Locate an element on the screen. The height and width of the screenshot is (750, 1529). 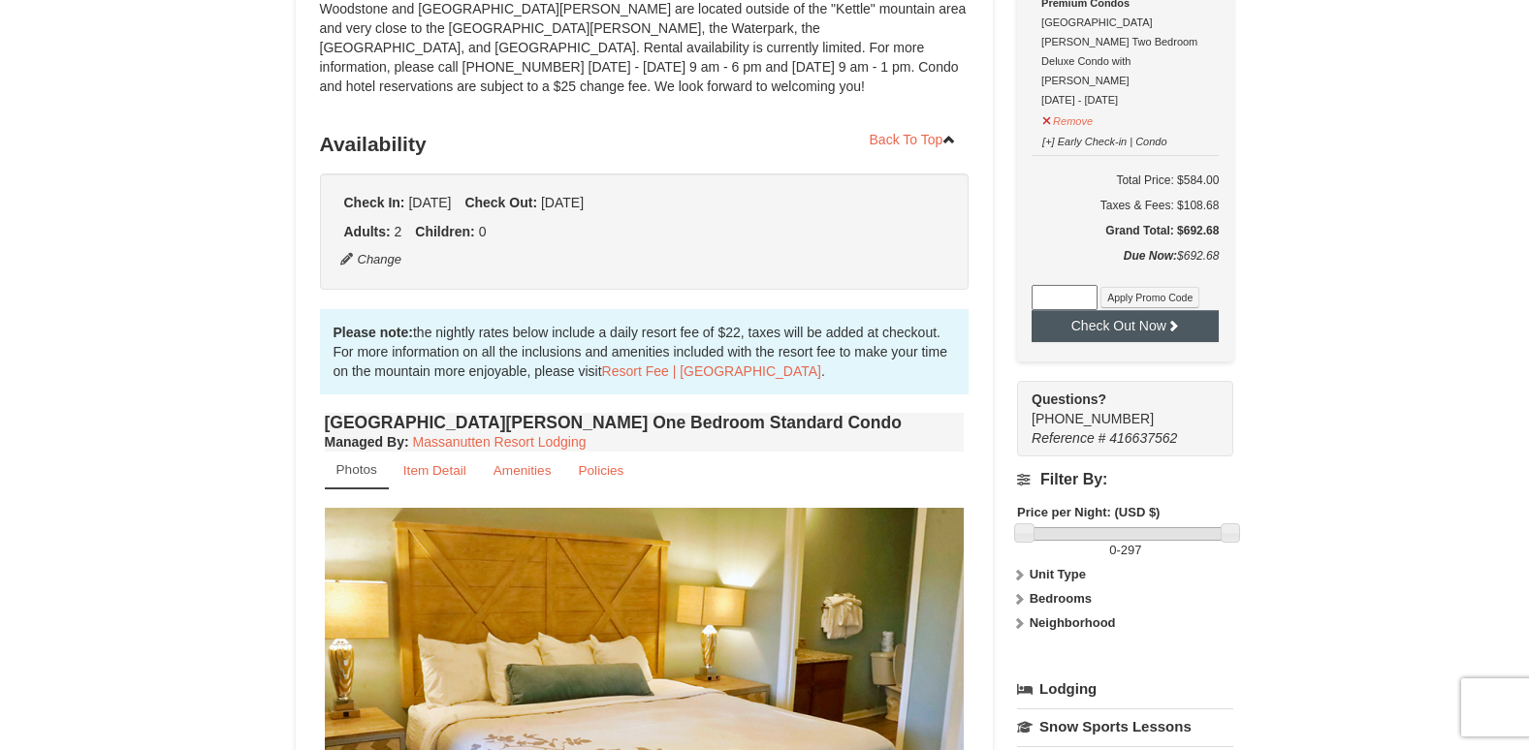
span: 416637562 is located at coordinates (1143, 438).